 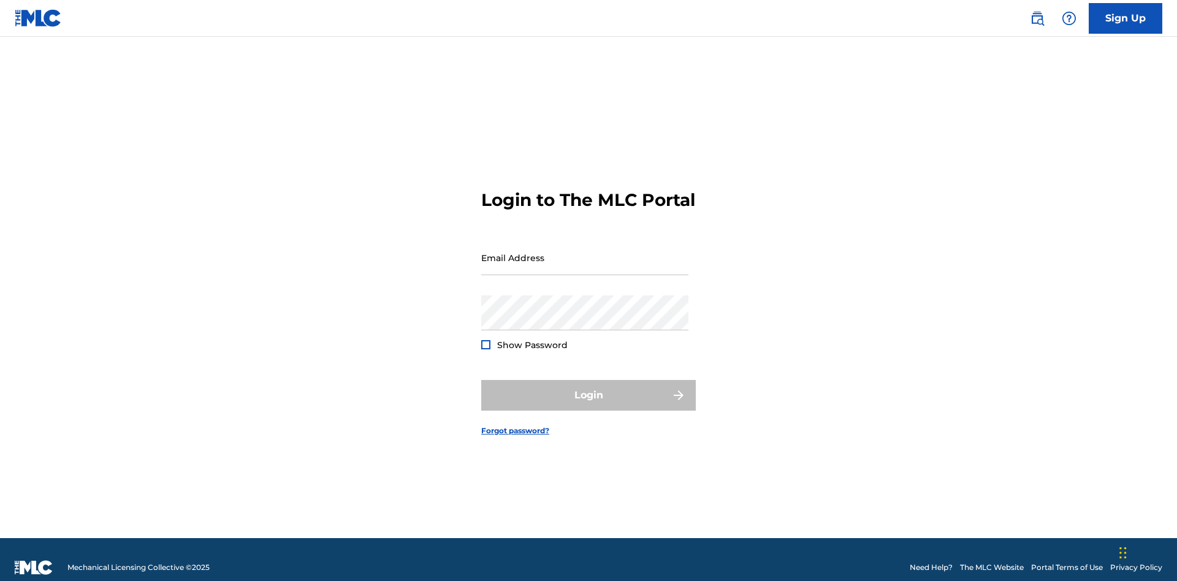 What do you see at coordinates (1069, 18) in the screenshot?
I see `div: Help` at bounding box center [1069, 18].